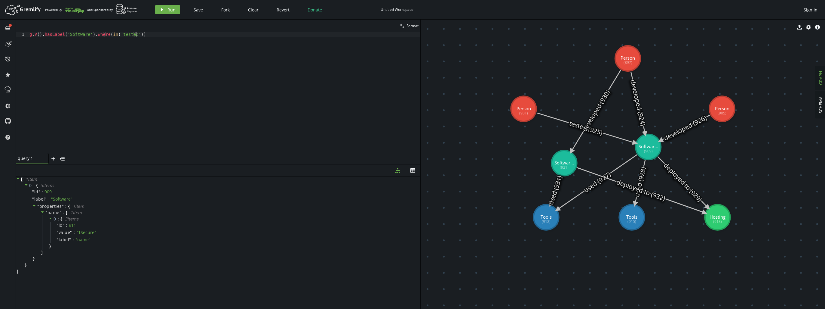 This screenshot has height=309, width=825. I want to click on span: Clear, so click(253, 10).